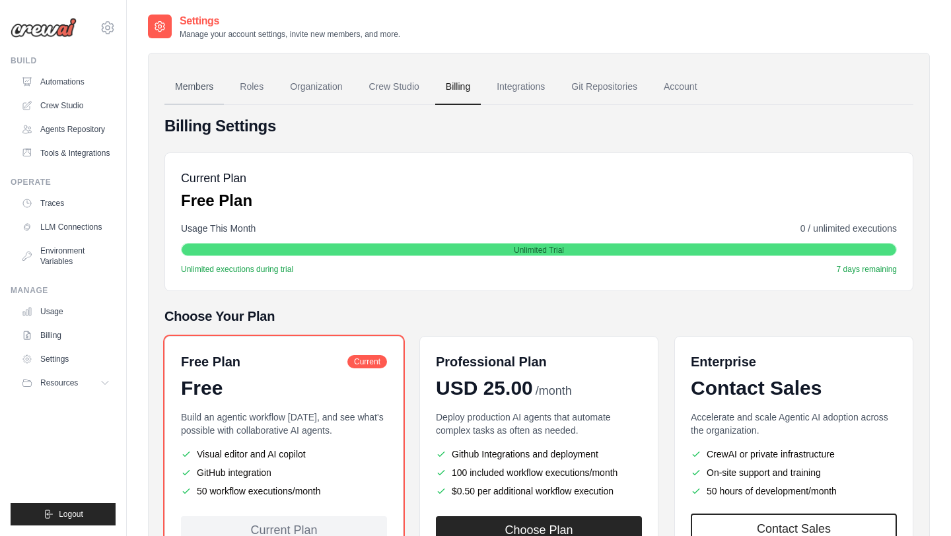  Describe the element at coordinates (849, 229) in the screenshot. I see `span: 0 / unlimited executions` at that location.